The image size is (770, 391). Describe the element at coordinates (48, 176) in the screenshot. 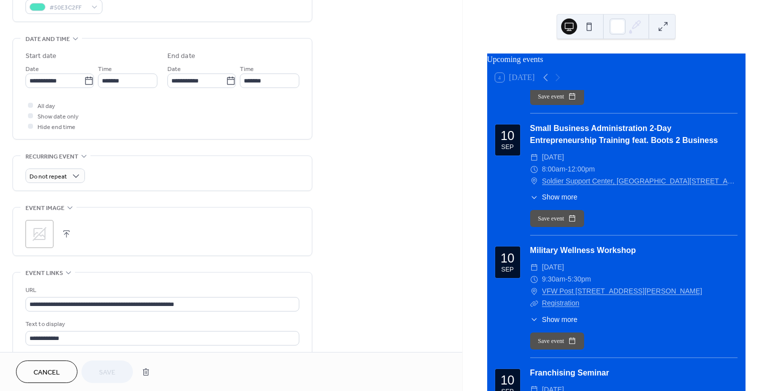

I see `span: Do not repeat` at that location.